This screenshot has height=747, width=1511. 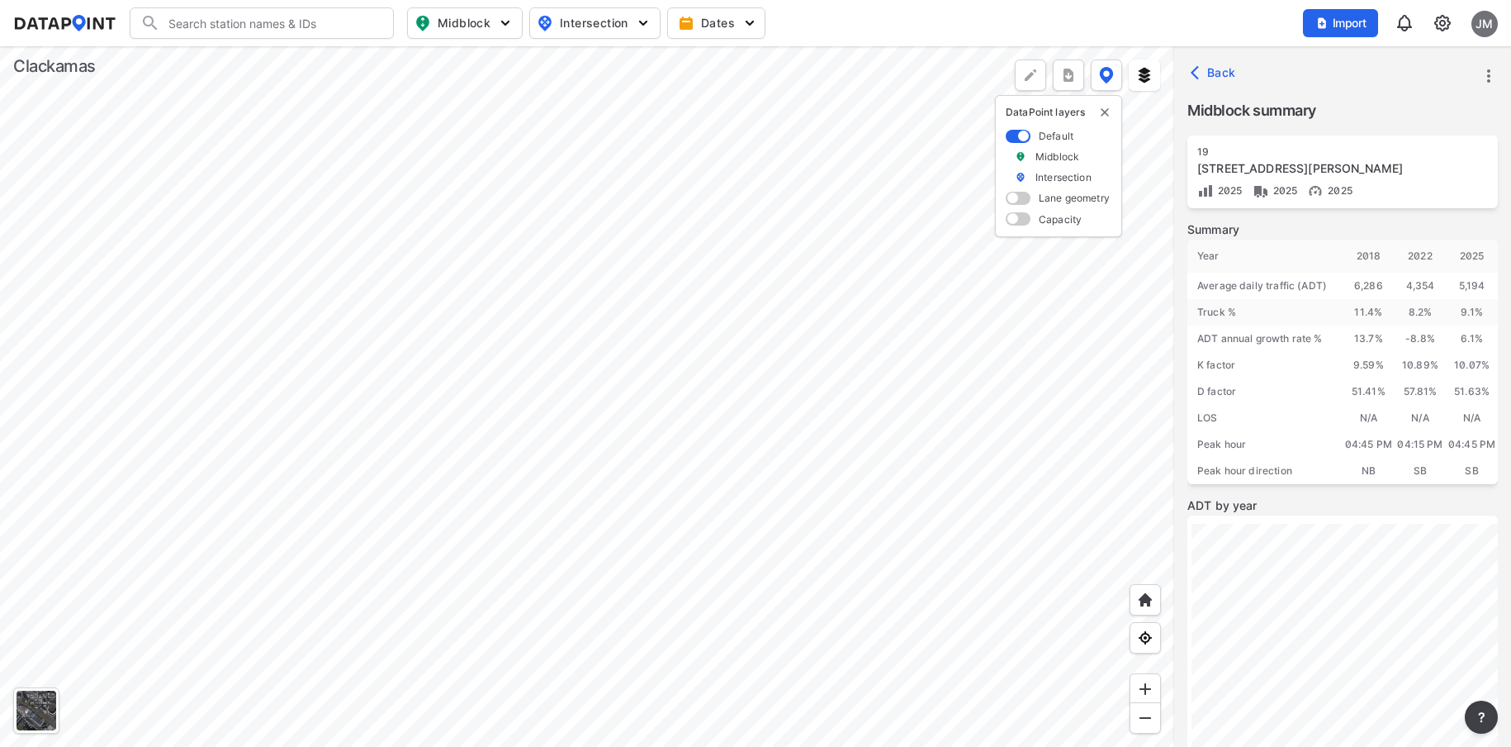 What do you see at coordinates (1265, 312) in the screenshot?
I see `div: Truck %` at bounding box center [1265, 312].